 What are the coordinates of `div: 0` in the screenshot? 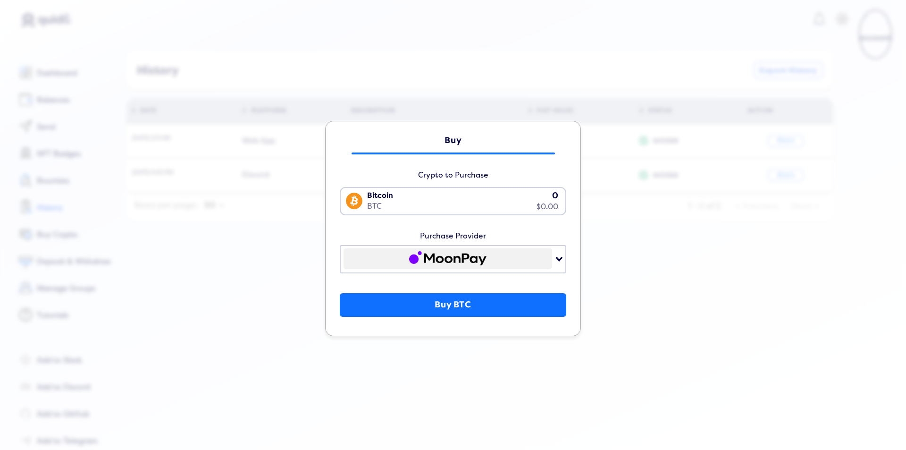 It's located at (547, 196).